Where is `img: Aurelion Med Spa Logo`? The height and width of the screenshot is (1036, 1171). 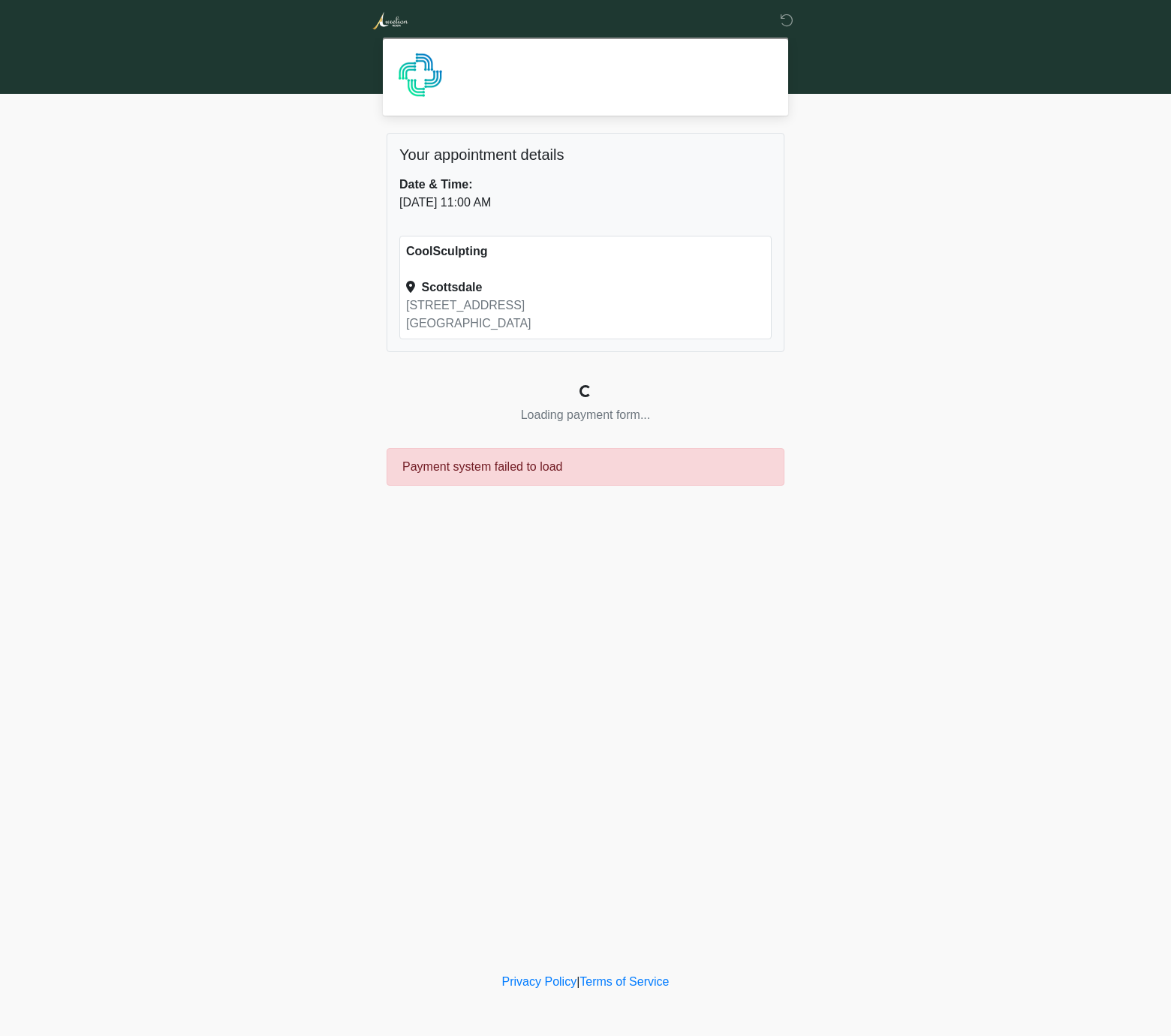
img: Aurelion Med Spa Logo is located at coordinates (389, 20).